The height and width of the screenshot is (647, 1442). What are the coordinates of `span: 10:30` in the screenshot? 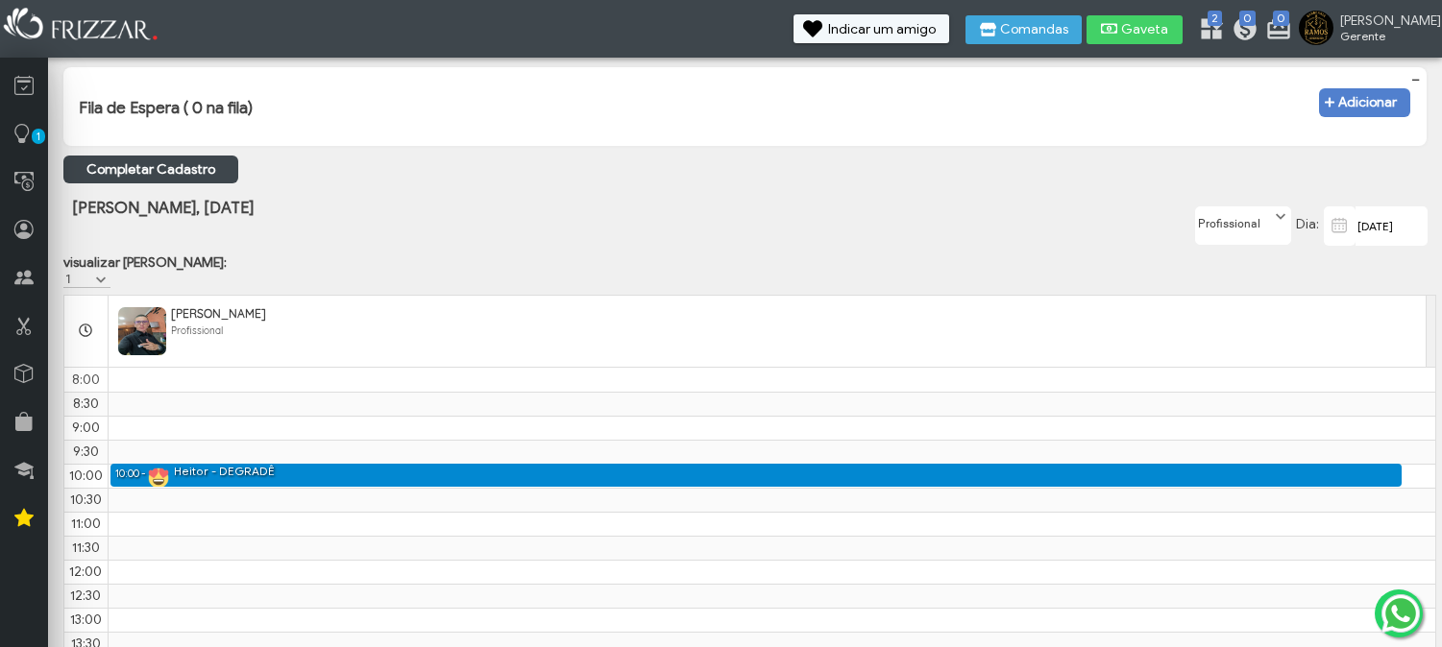 It's located at (85, 500).